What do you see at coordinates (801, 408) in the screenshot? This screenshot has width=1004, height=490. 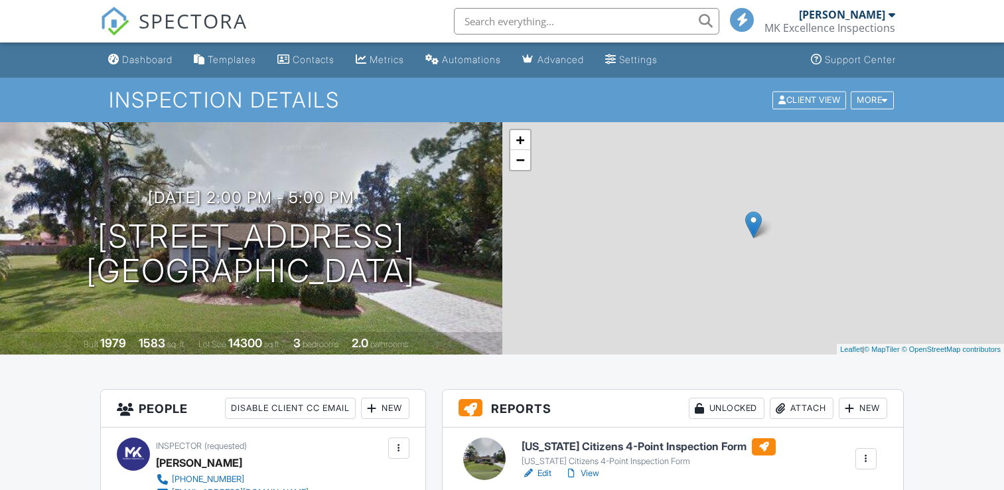 I see `div: Attach` at bounding box center [801, 408].